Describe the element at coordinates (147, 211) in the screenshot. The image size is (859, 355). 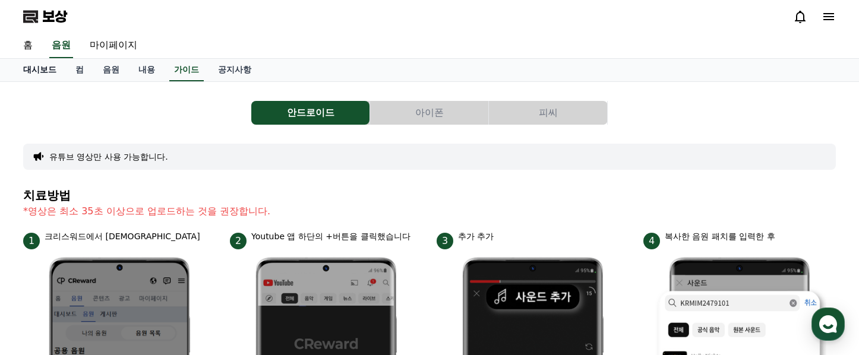
I see `font: *영상은 최소 35초 이상으로 업로드하는 것을 권장합니다.` at that location.